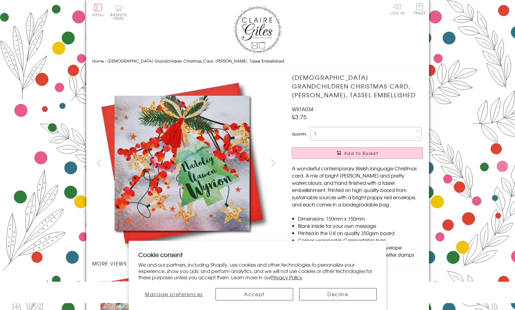 The image size is (515, 310). What do you see at coordinates (257, 254) in the screenshot?
I see `h2: Cookie consent` at bounding box center [257, 254].